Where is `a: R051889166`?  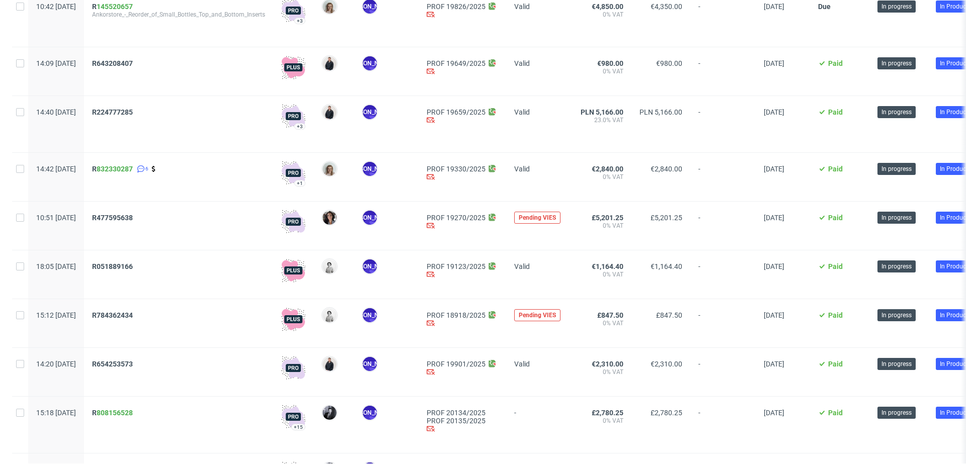 a: R051889166 is located at coordinates (113, 267).